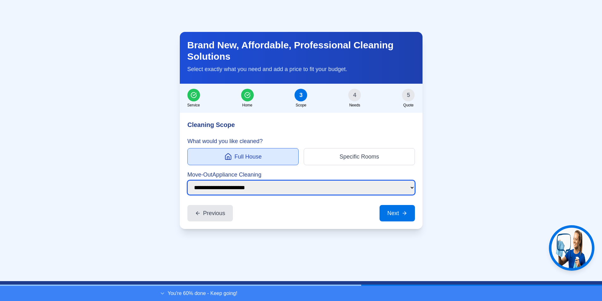  I want to click on div: 3, so click(301, 95).